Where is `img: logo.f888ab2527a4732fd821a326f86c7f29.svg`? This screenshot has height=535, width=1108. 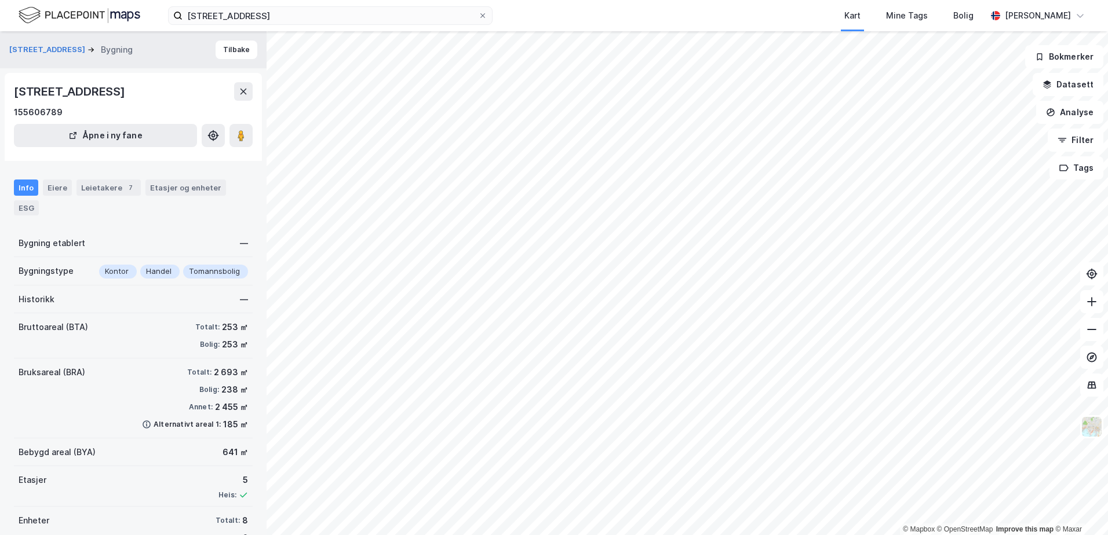
img: logo.f888ab2527a4732fd821a326f86c7f29.svg is located at coordinates (79, 15).